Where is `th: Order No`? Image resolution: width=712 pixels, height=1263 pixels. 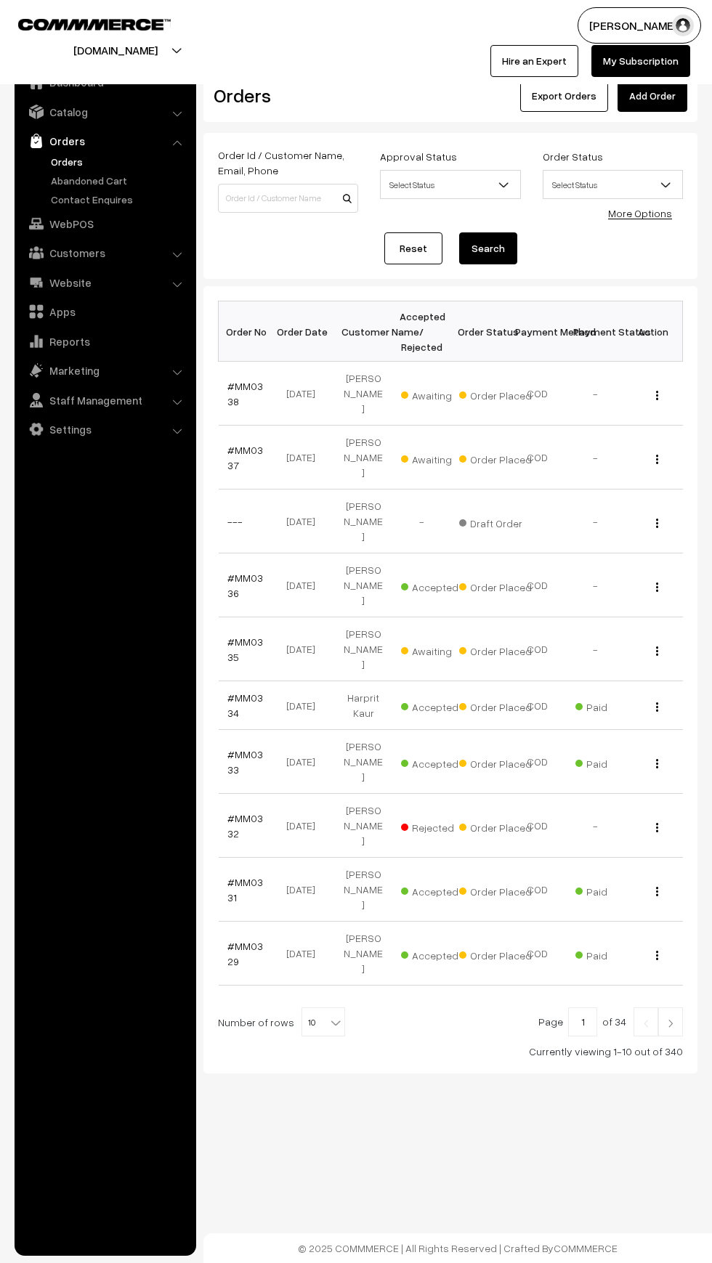
th: Order No is located at coordinates (248, 331).